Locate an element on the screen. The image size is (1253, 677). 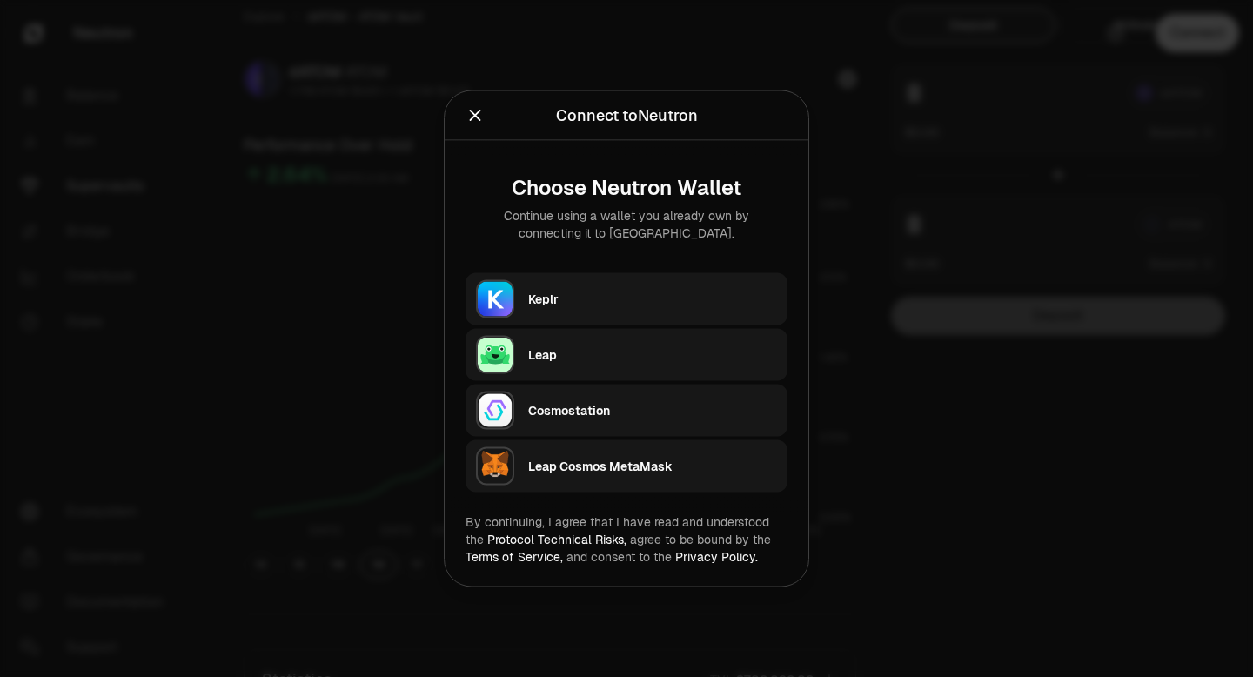
div: Cosmostation is located at coordinates (652, 411).